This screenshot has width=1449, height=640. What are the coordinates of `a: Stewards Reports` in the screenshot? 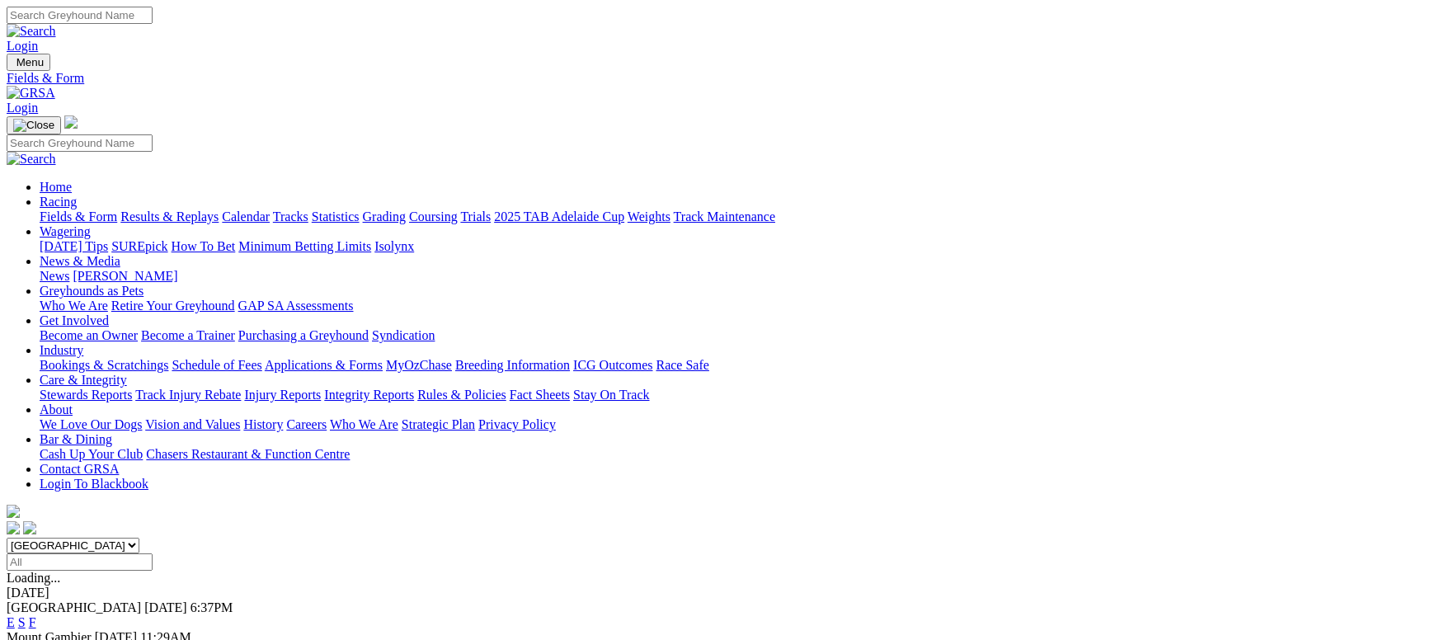 It's located at (86, 394).